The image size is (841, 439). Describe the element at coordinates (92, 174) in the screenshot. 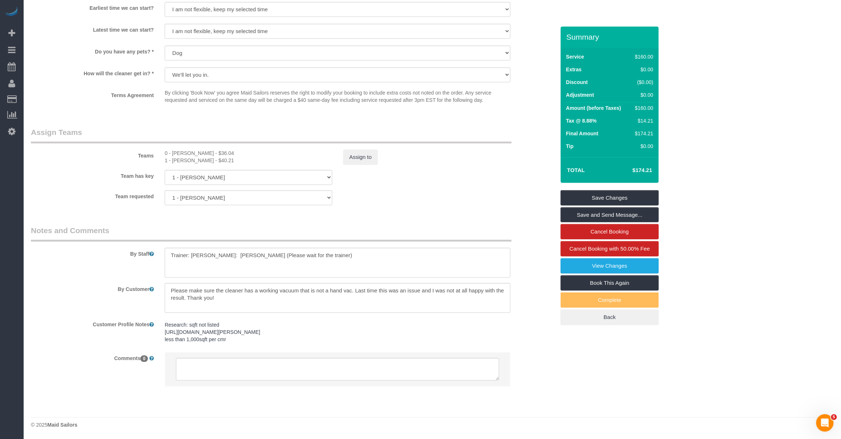

I see `label: Team has key` at that location.